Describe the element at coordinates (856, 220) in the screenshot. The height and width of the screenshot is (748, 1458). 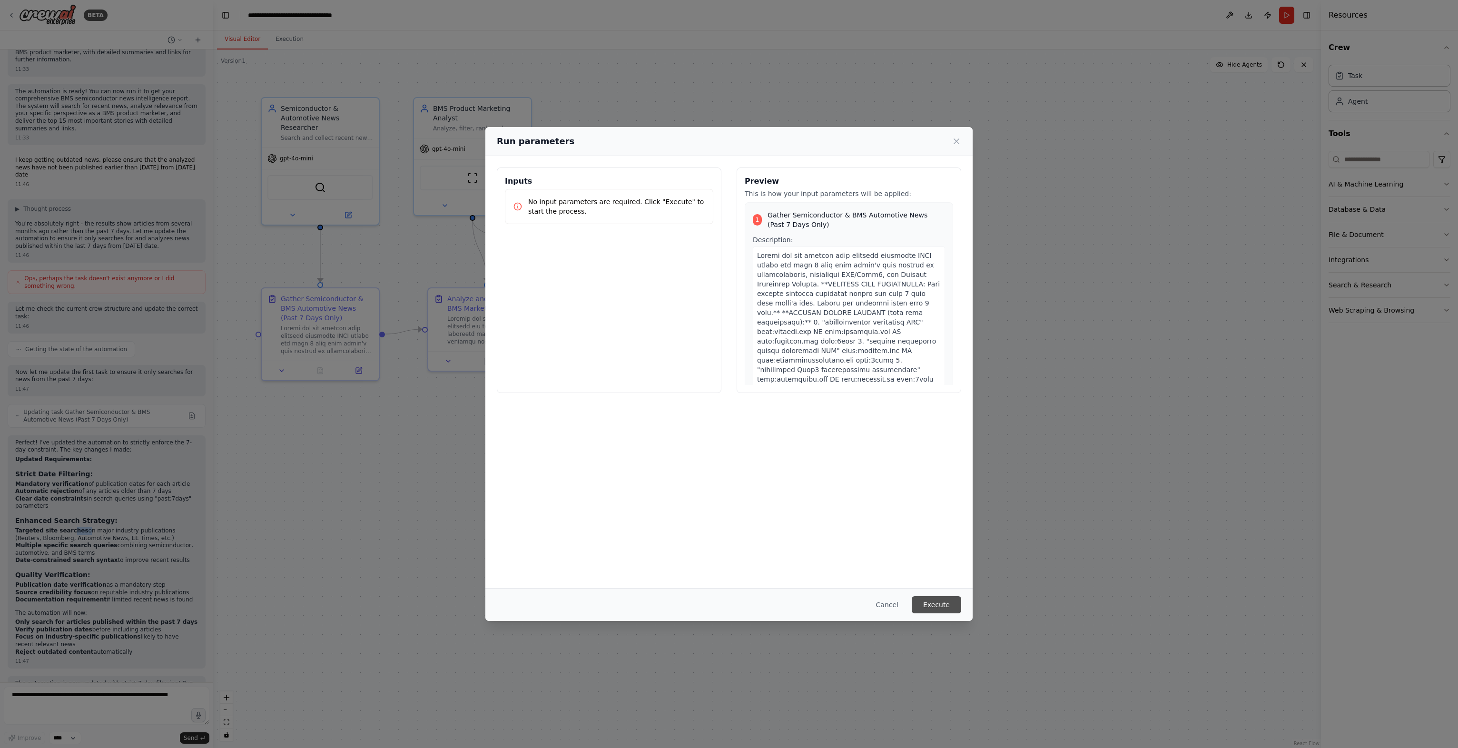
I see `span: Gather Semiconductor & BMS Automotive News (Past 7 Days Only)` at that location.